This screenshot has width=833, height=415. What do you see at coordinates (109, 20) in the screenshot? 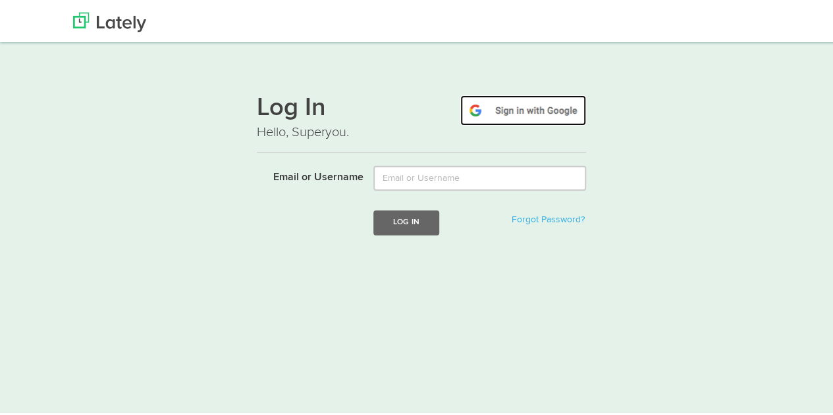
I see `img: Lately` at bounding box center [109, 20].